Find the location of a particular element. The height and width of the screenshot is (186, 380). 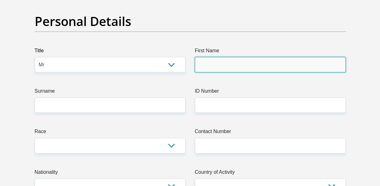

label: Title is located at coordinates (110, 52).